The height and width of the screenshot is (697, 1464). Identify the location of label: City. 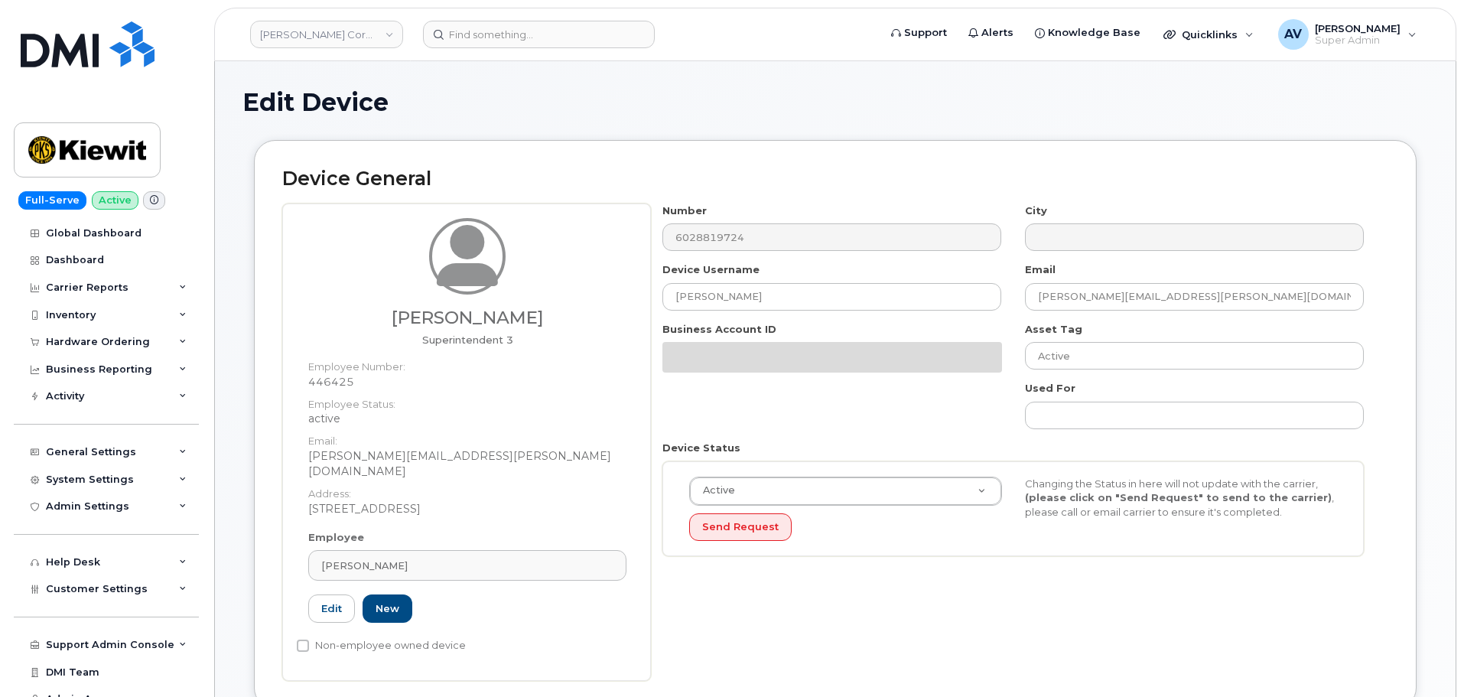
(1036, 210).